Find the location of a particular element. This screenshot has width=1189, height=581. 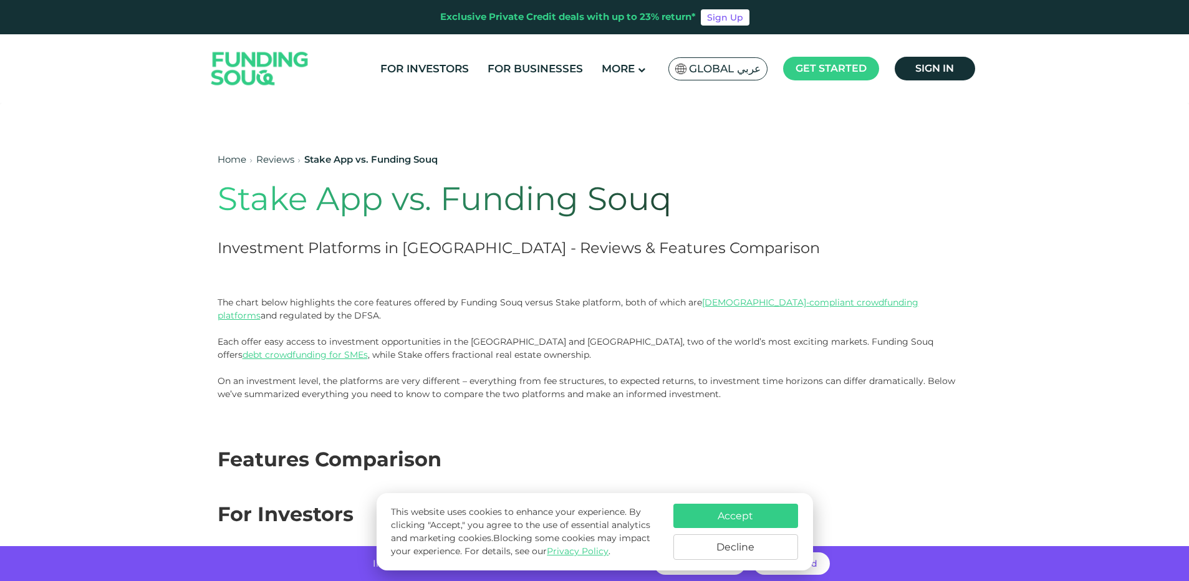

img: SA Flag is located at coordinates (681, 69).